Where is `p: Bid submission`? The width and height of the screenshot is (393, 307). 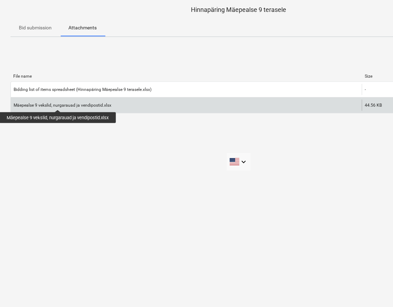 p: Bid submission is located at coordinates (35, 28).